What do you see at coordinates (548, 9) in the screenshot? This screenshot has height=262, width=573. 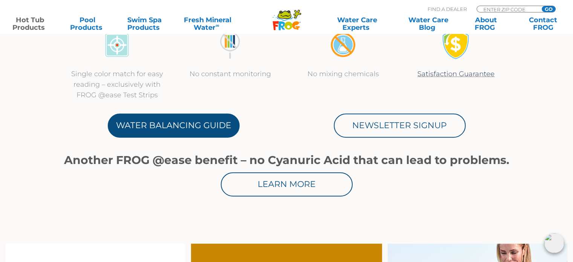 I see `input: GO` at bounding box center [548, 9].